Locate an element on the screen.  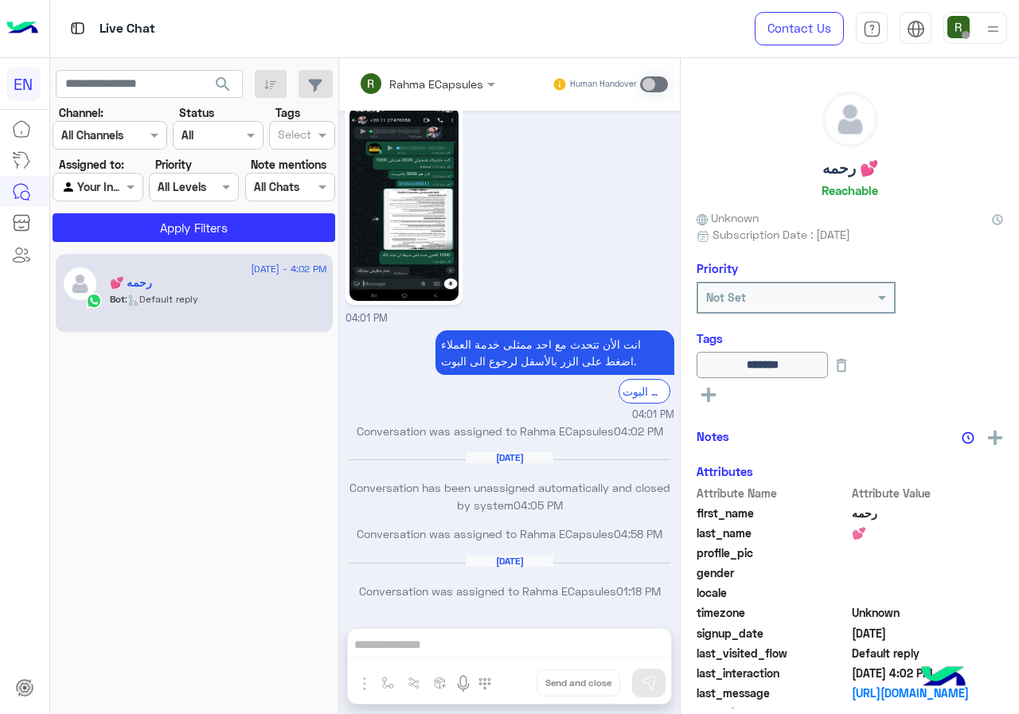
p: Conversation has been unassigned automatically and closed by system is located at coordinates (510, 496).